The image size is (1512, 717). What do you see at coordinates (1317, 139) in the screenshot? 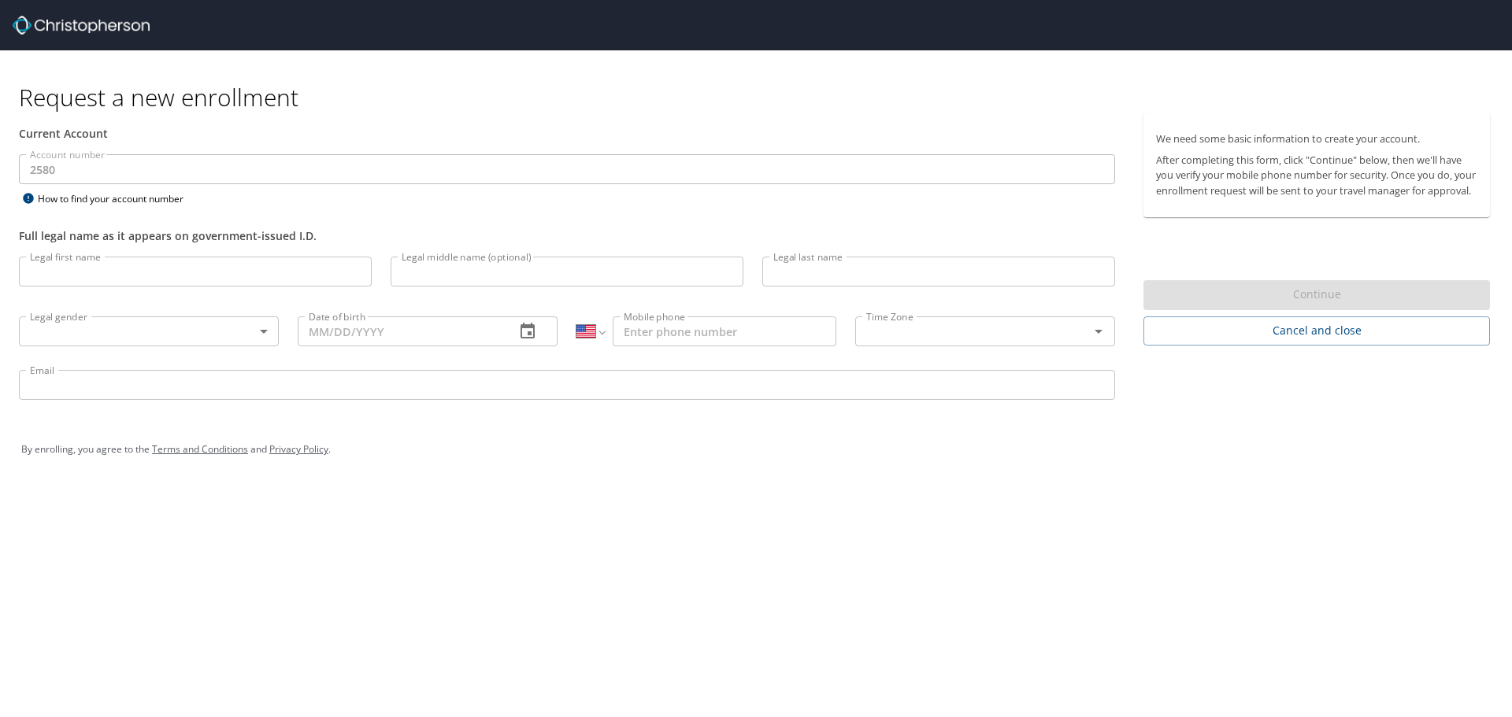
I see `p: We need some basic information to create your account.` at bounding box center [1317, 139].